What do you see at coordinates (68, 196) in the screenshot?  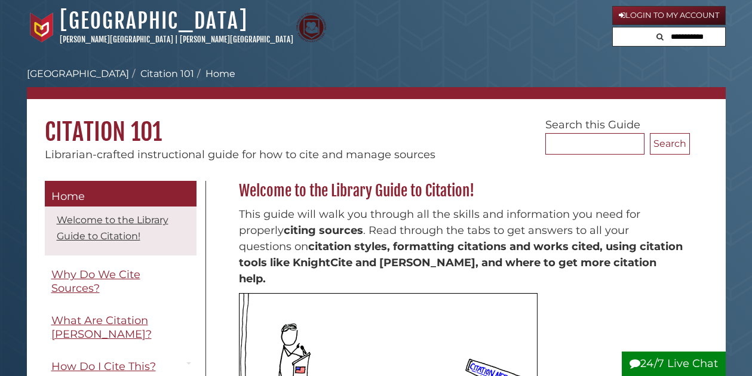 I see `span: Home` at bounding box center [68, 196].